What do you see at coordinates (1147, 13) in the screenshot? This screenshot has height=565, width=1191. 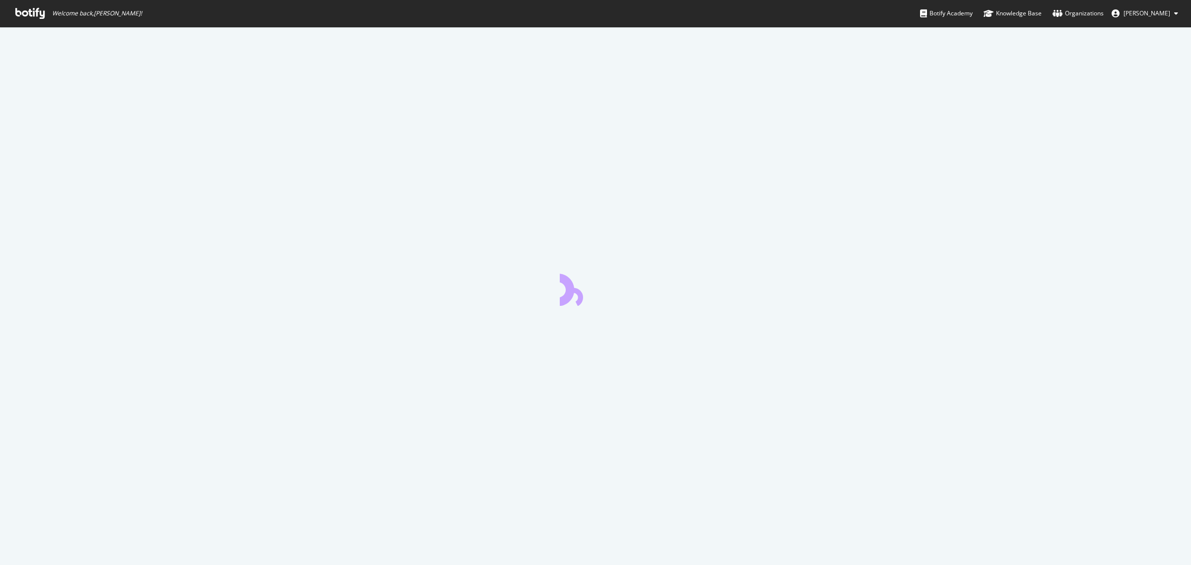 I see `span: Martha Williams` at bounding box center [1147, 13].